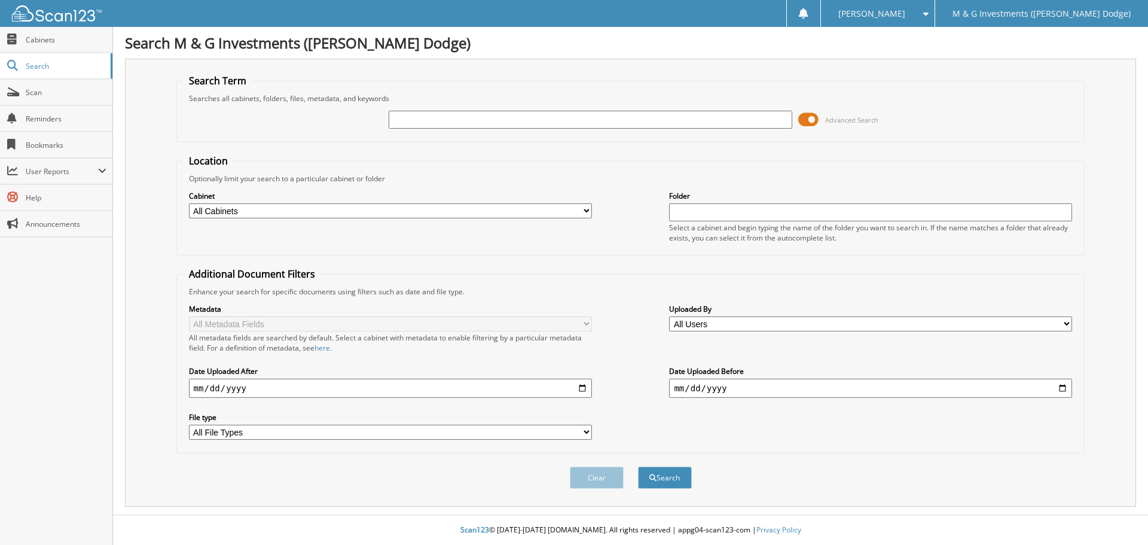 The image size is (1148, 545). What do you see at coordinates (631, 178) in the screenshot?
I see `div: Optionally limit your search to a particular cabinet or folder` at bounding box center [631, 178].